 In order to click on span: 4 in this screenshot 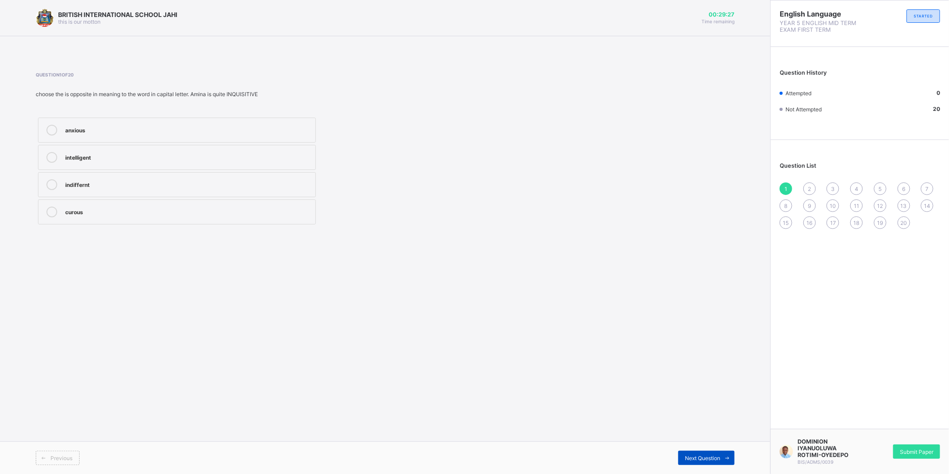, I will do `click(857, 189)`.